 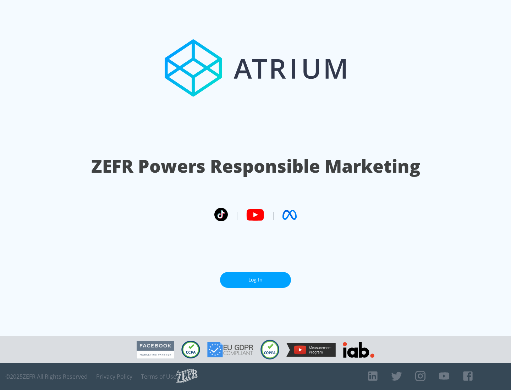 What do you see at coordinates (46, 377) in the screenshot?
I see `span: © 2025 ZEFR All Rights Reserved` at bounding box center [46, 377].